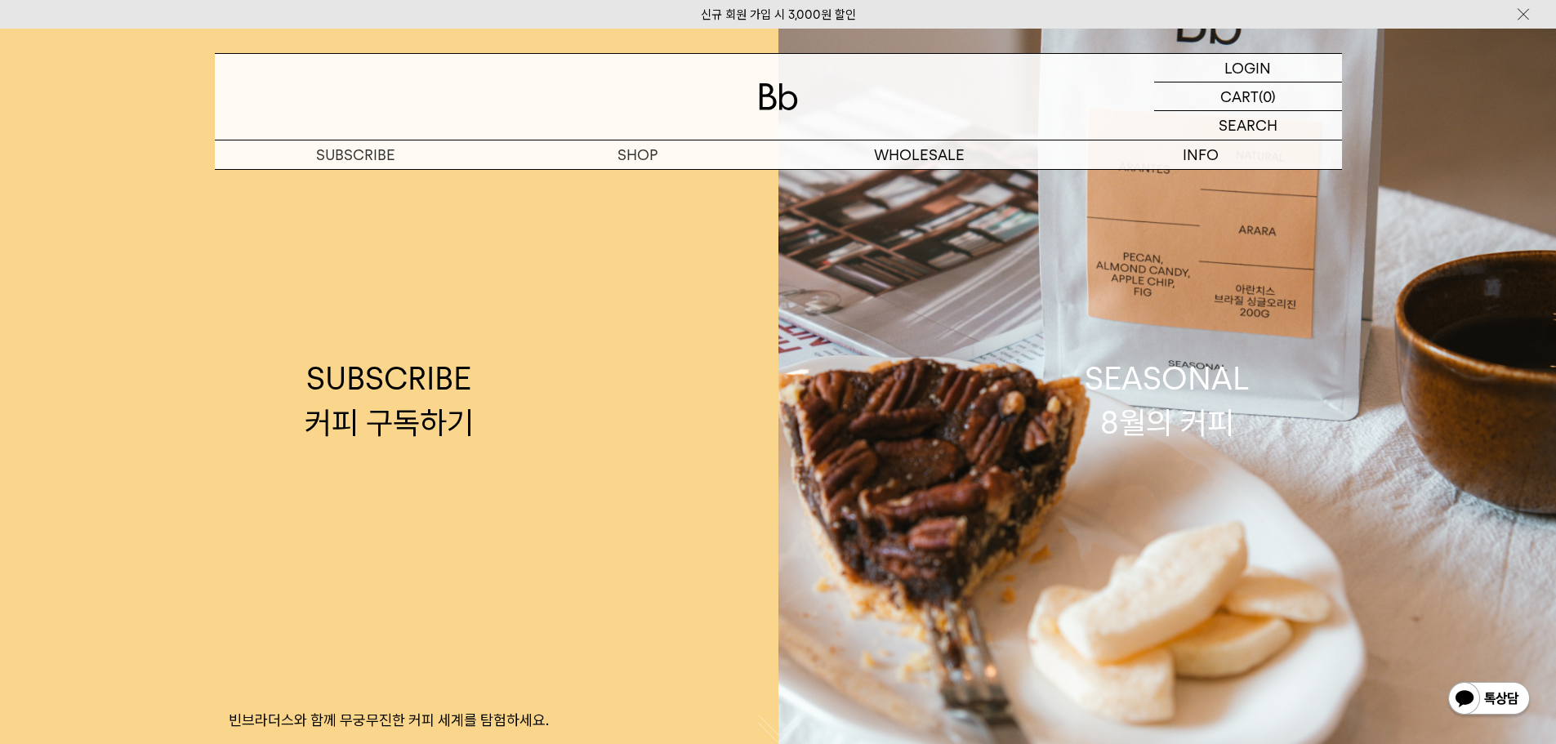 This screenshot has height=744, width=1556. What do you see at coordinates (1267, 96) in the screenshot?
I see `p: (0)` at bounding box center [1267, 96].